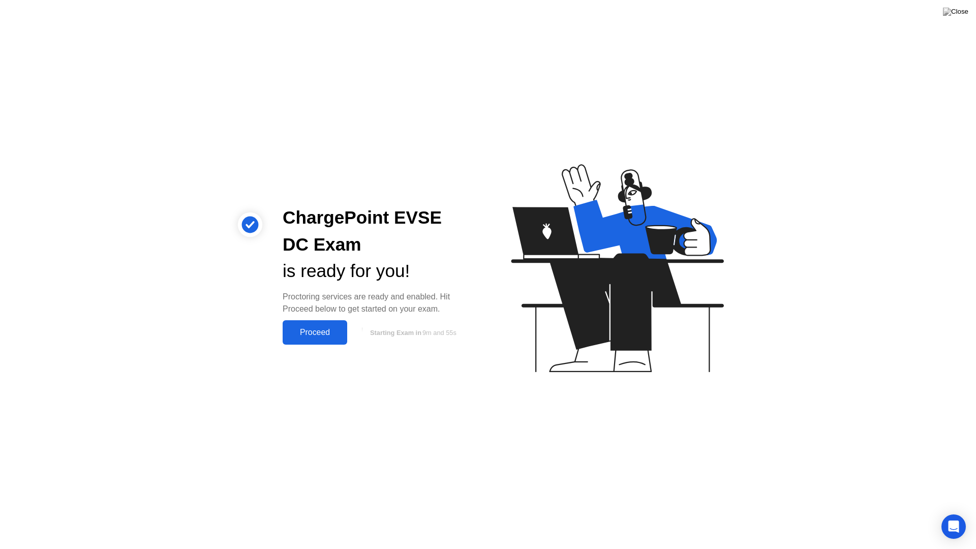 Image resolution: width=976 pixels, height=549 pixels. Describe the element at coordinates (954, 527) in the screenshot. I see `div: Open Intercom Messenger` at that location.